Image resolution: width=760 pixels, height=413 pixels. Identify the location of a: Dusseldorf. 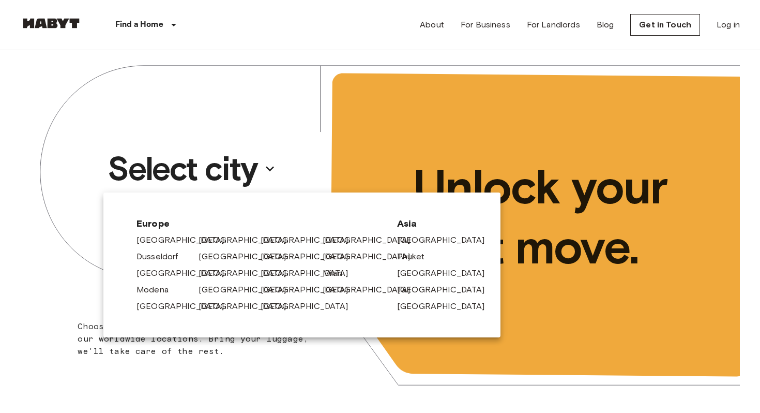
(162, 256).